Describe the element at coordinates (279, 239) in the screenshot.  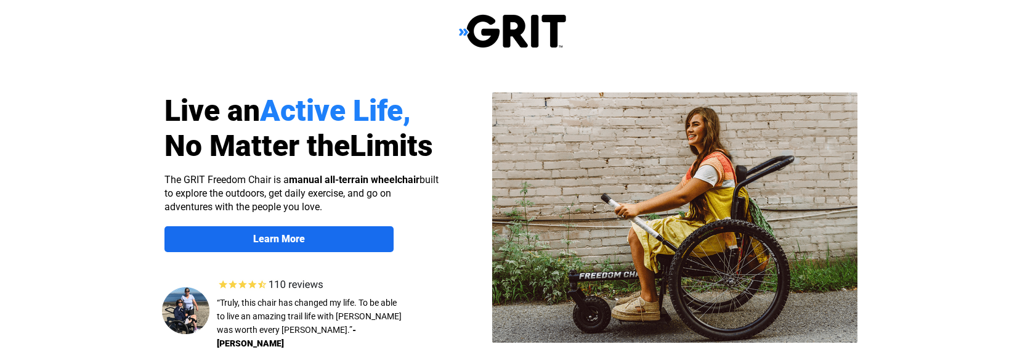
I see `a: Learn More` at that location.